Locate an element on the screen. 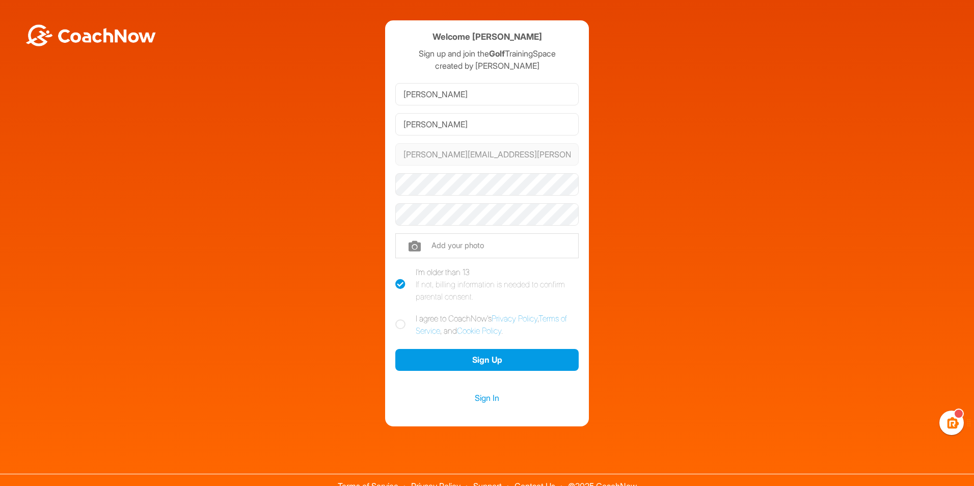 This screenshot has height=486, width=974. strong: Golf is located at coordinates (497, 54).